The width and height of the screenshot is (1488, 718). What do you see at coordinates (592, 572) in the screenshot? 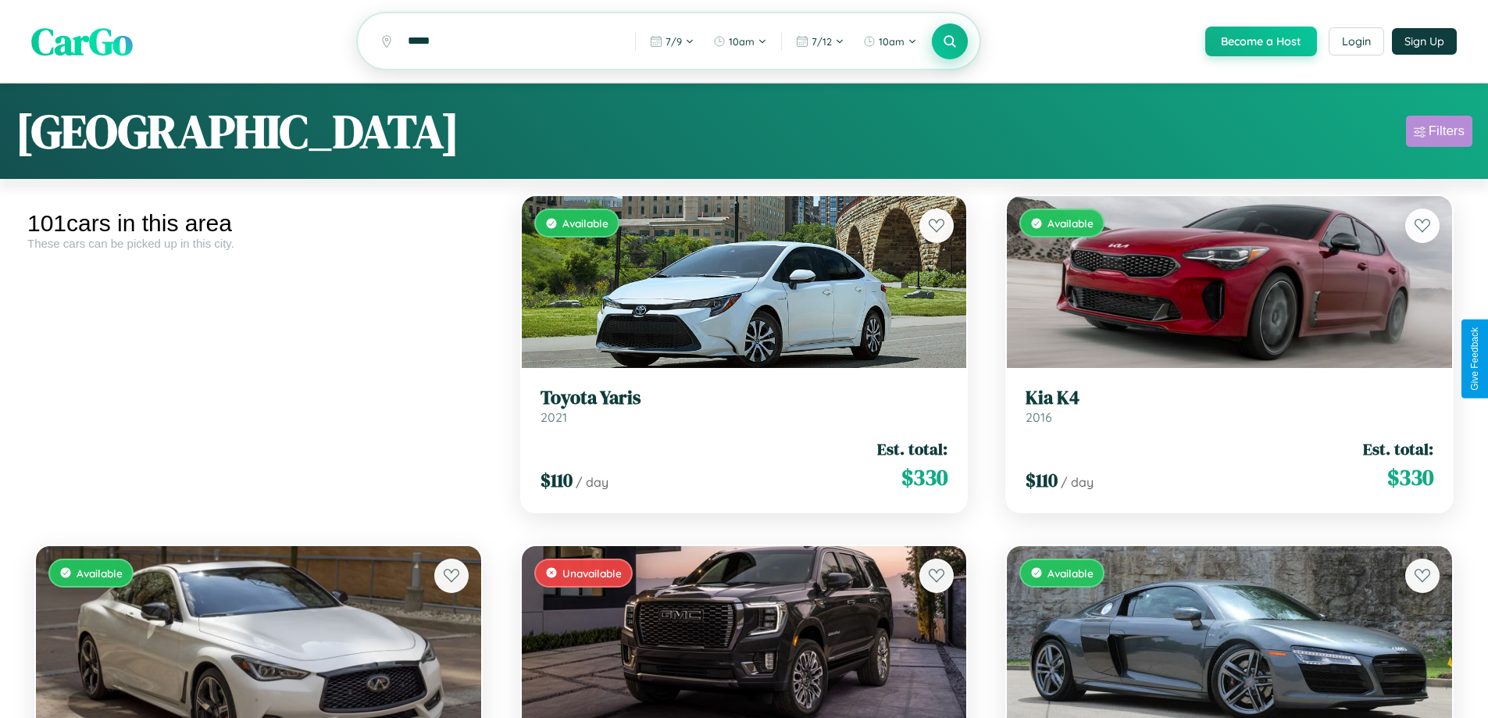
I see `span: Unavailable` at bounding box center [592, 572].